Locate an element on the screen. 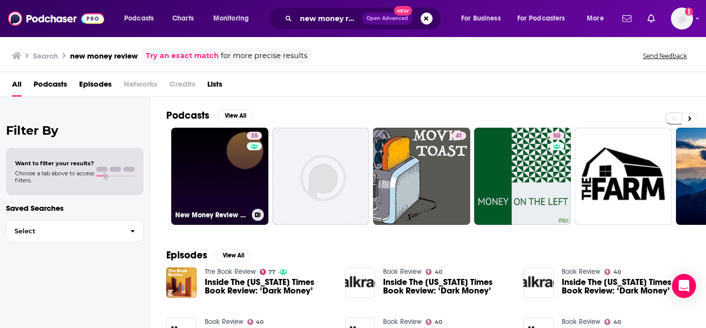  span: 35 is located at coordinates (254, 136).